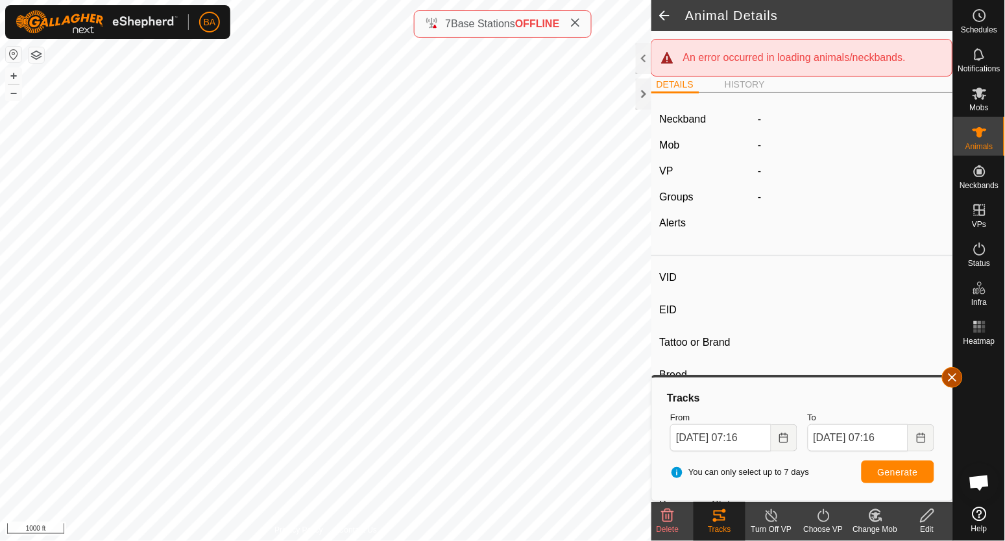 The width and height of the screenshot is (1005, 541). Describe the element at coordinates (927, 530) in the screenshot. I see `div: Edit` at that location.